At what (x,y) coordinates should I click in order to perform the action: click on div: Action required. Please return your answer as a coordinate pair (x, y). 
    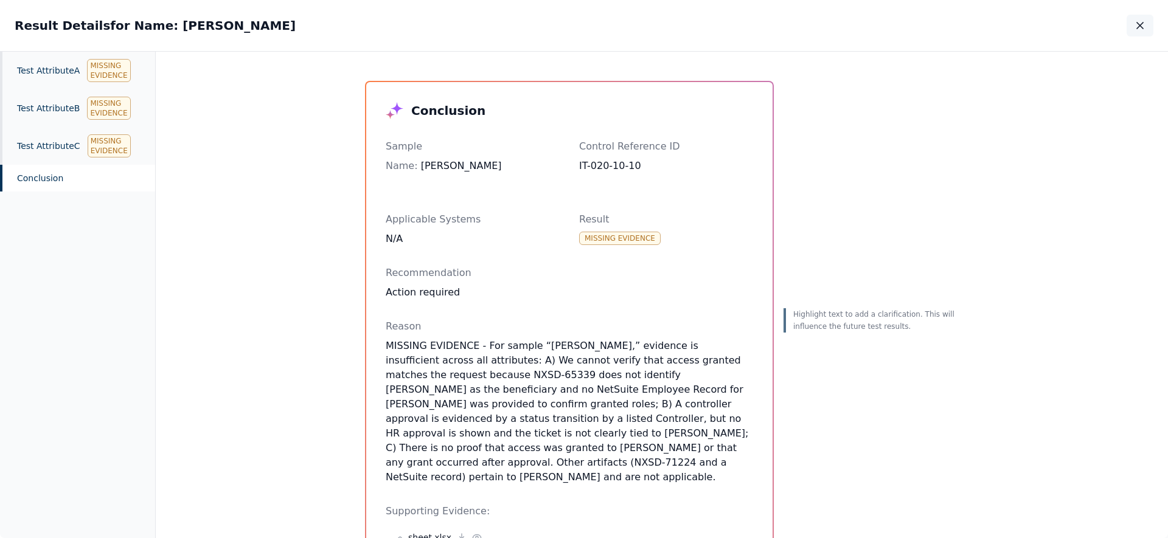
    Looking at the image, I should click on (569, 293).